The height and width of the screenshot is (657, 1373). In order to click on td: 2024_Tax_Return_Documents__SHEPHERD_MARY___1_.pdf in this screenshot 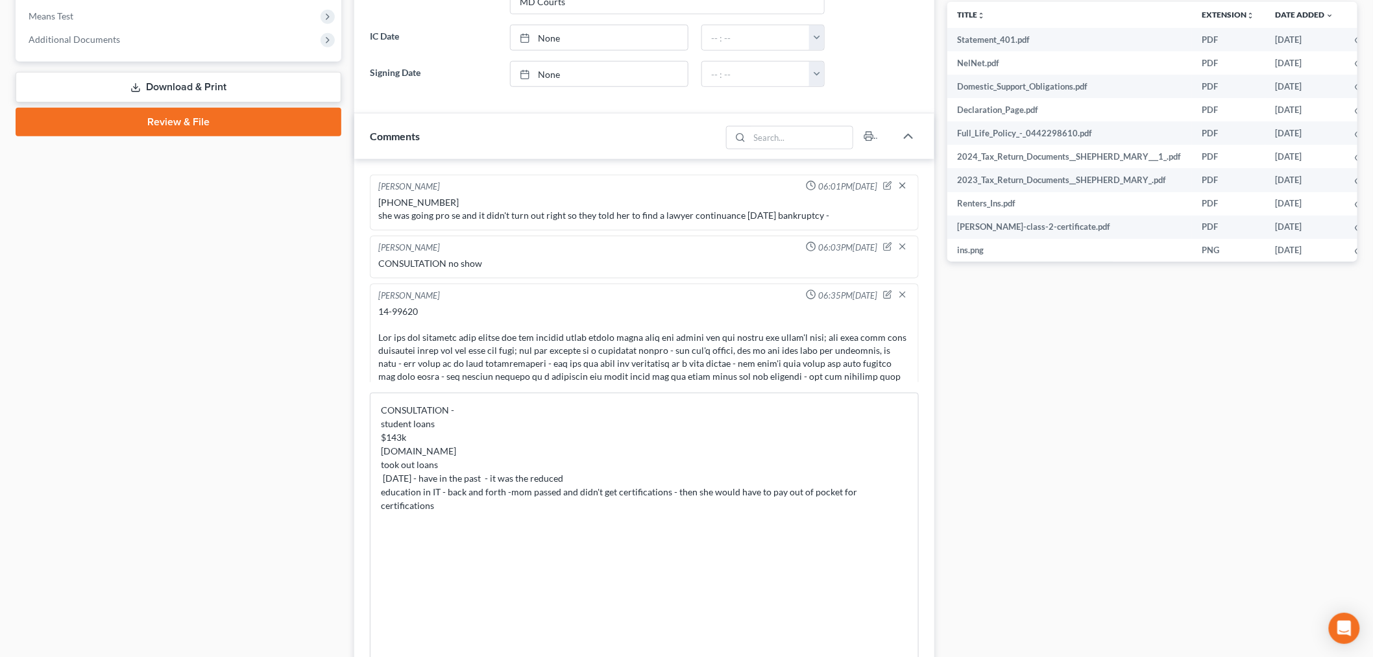, I will do `click(1069, 156)`.